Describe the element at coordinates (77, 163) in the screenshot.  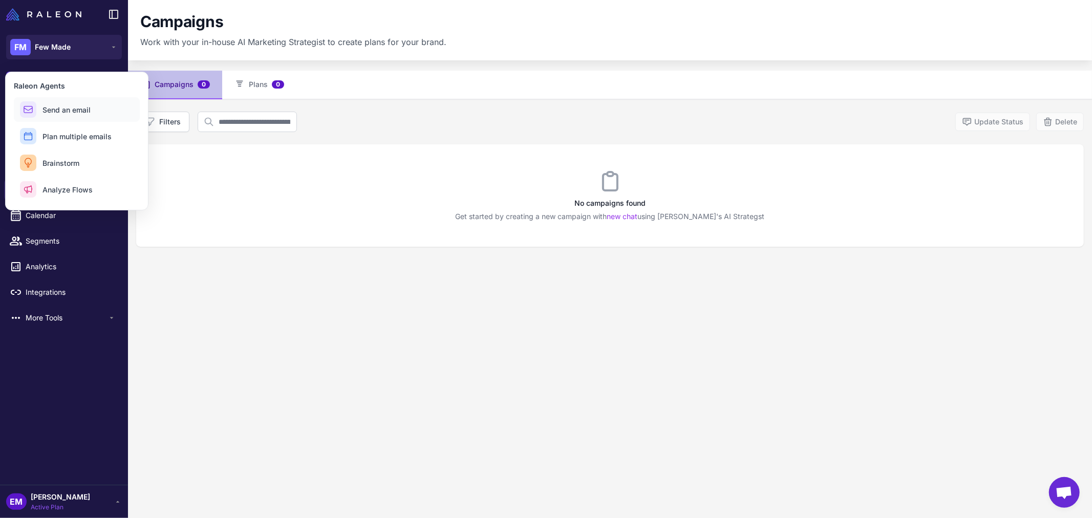
I see `button: Brainstorm` at that location.